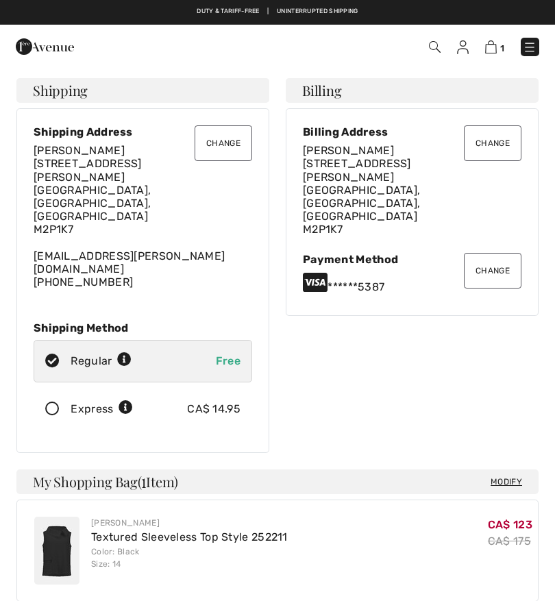  Describe the element at coordinates (101, 361) in the screenshot. I see `div: Regular` at that location.